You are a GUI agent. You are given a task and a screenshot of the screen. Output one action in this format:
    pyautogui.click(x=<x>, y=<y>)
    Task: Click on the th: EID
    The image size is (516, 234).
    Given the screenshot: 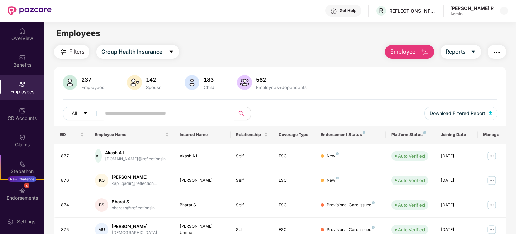 What is the action you would take?
    pyautogui.click(x=72, y=135)
    